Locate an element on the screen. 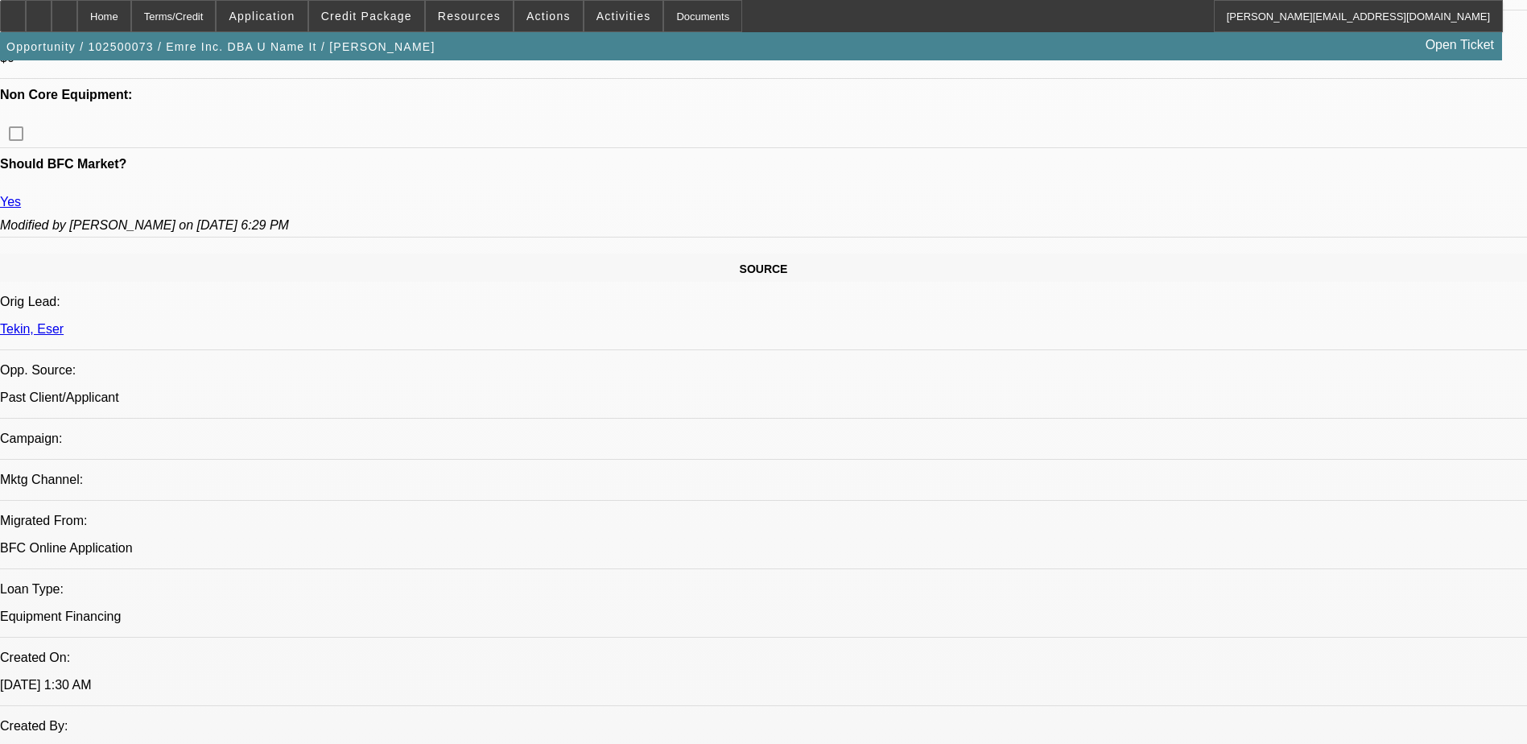  span: Actions is located at coordinates (548, 16).